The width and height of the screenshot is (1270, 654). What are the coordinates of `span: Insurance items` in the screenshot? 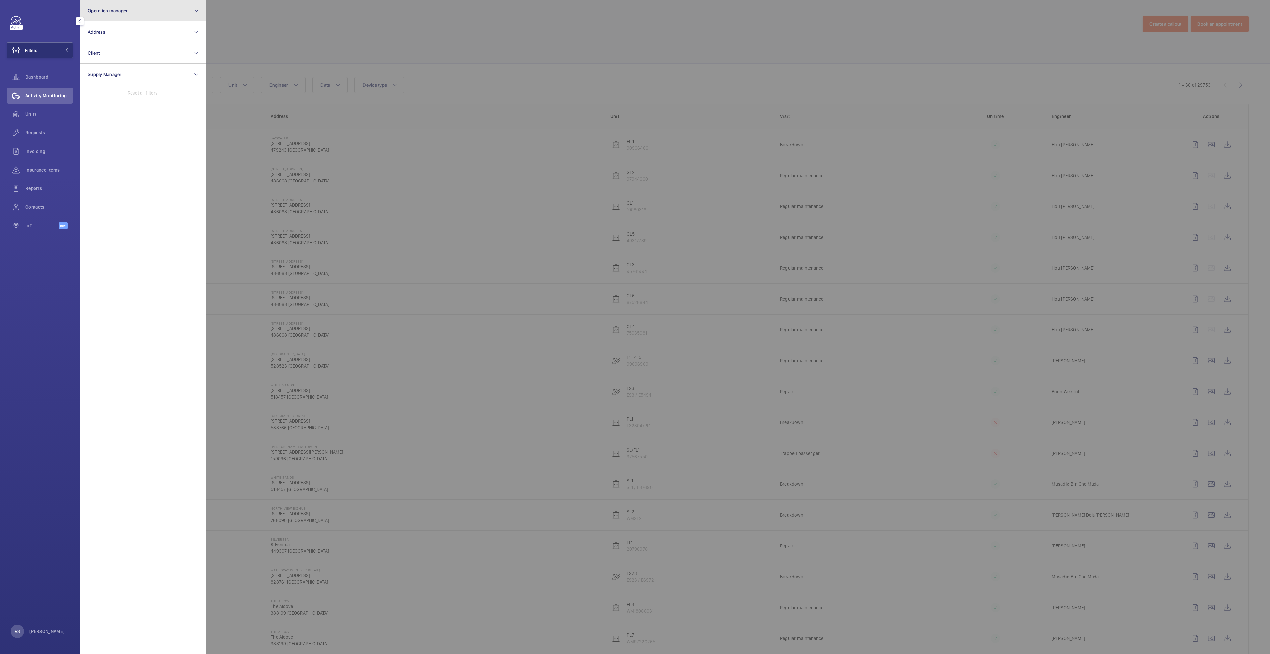 It's located at (49, 170).